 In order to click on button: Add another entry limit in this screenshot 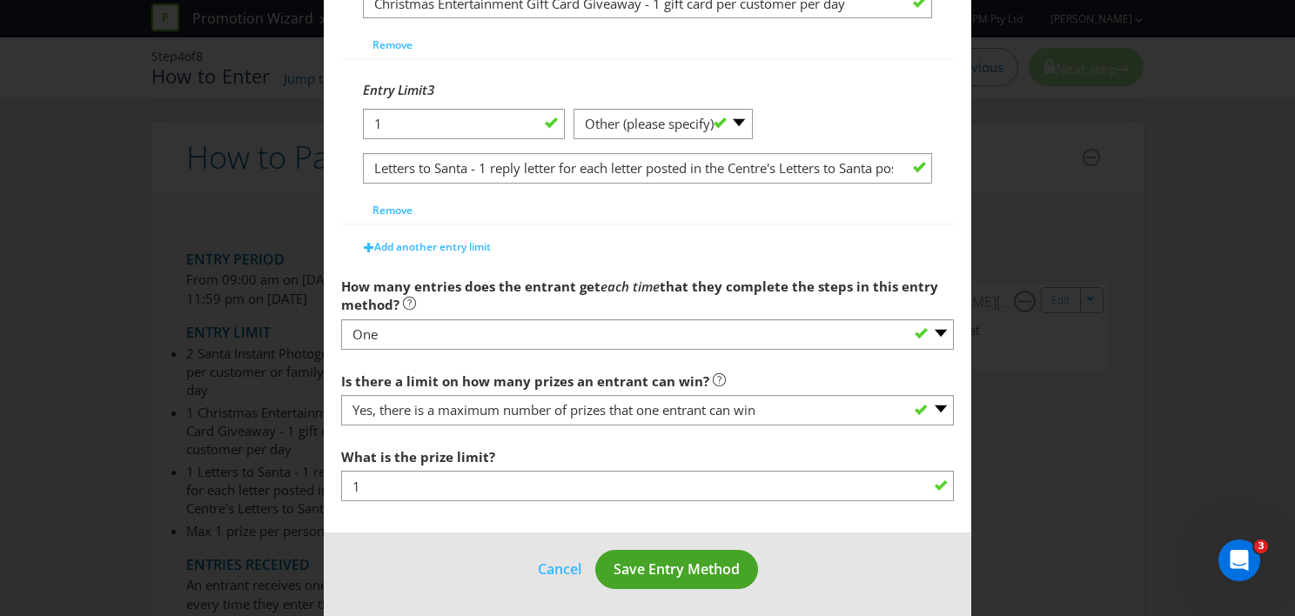, I will do `click(427, 247)`.